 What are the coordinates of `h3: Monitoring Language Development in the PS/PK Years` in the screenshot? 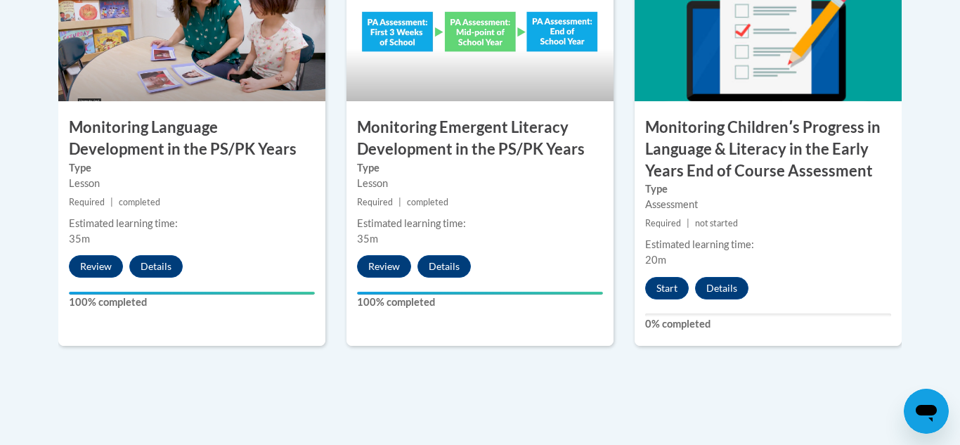 It's located at (192, 138).